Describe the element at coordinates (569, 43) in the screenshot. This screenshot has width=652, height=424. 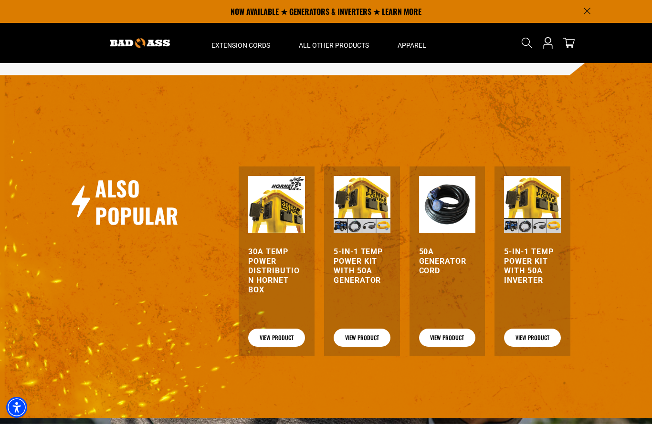
I see `a: cart` at that location.